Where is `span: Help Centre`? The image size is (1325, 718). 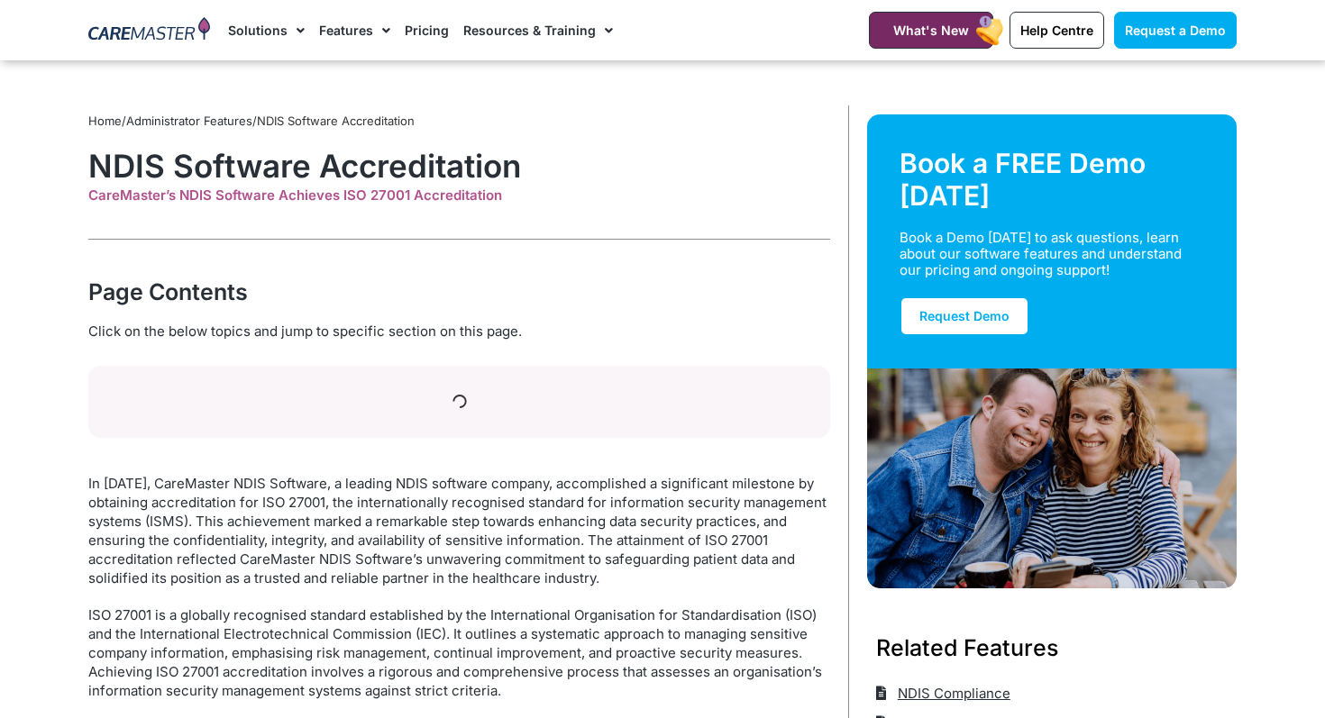 span: Help Centre is located at coordinates (1056, 30).